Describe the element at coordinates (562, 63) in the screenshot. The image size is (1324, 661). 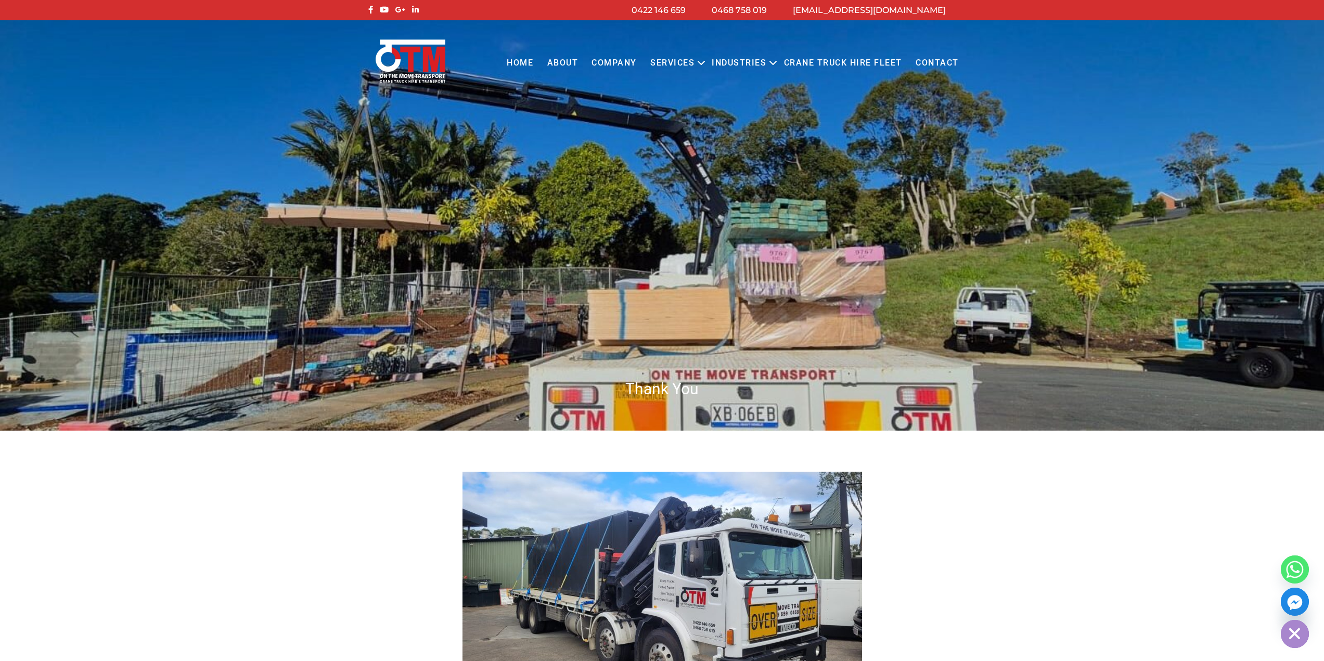
I see `a: About` at that location.